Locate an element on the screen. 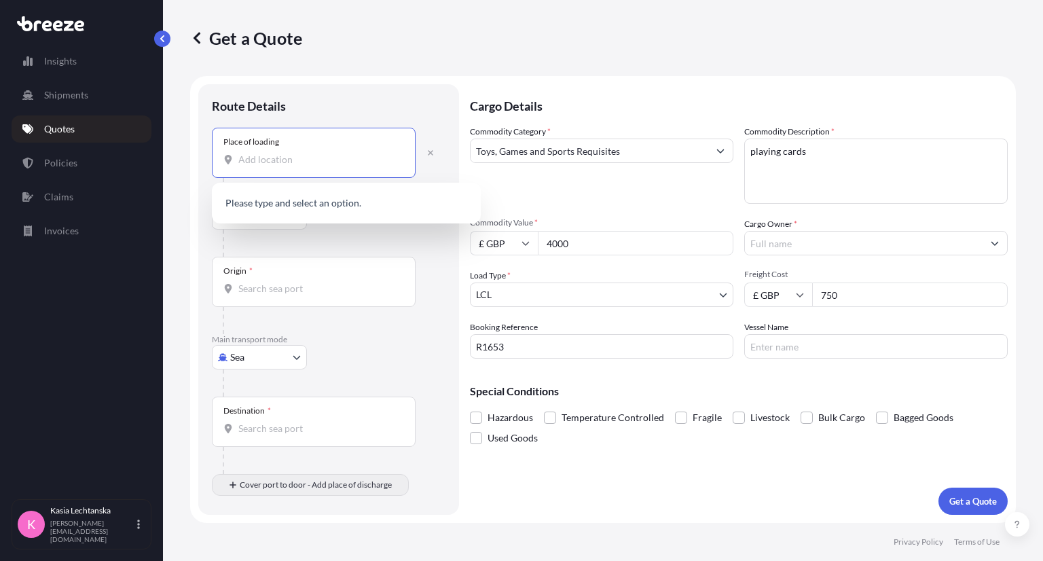 This screenshot has height=561, width=1043. input: Your internal reference is located at coordinates (602, 346).